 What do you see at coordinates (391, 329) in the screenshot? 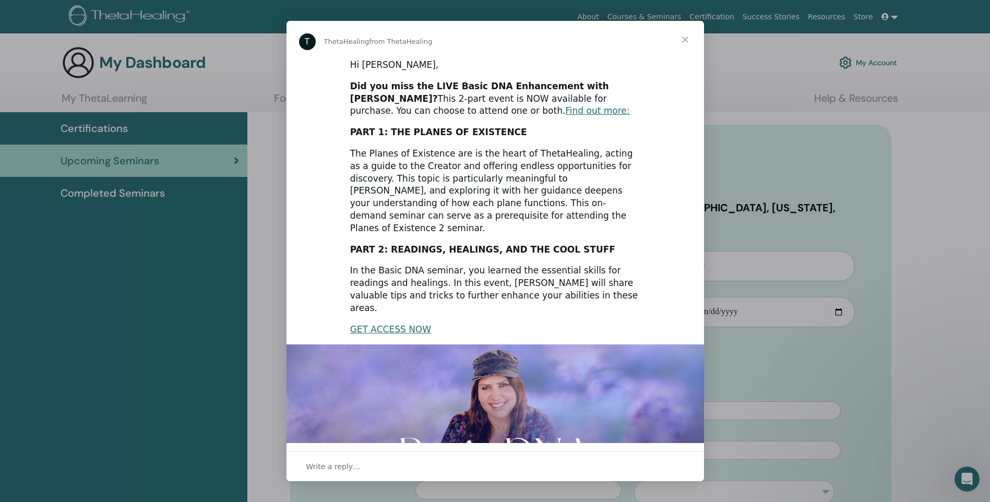
I see `a: GET ACCESS NOW` at bounding box center [391, 329].